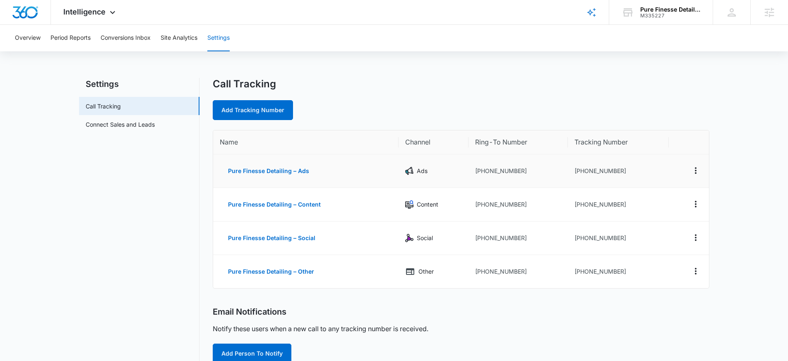  I want to click on img: Ads, so click(409, 171).